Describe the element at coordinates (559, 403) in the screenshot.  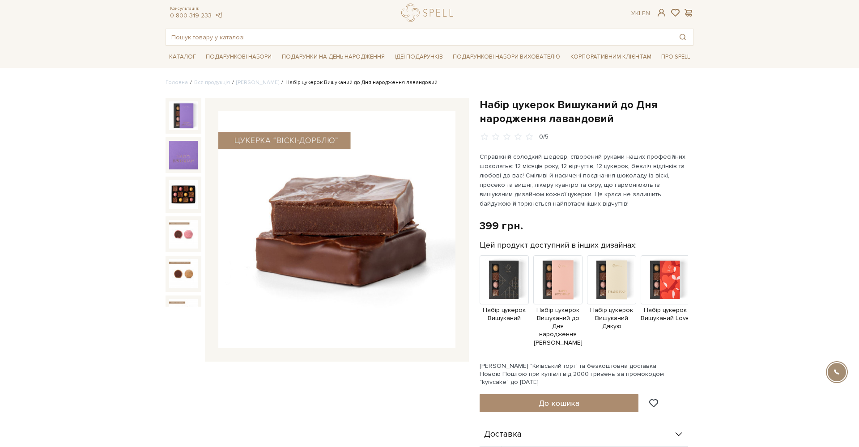
I see `span: До кошика` at that location.